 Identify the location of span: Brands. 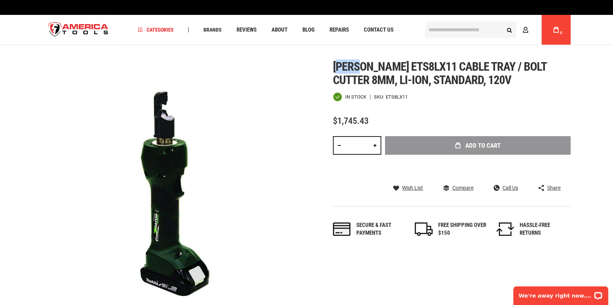
(213, 30).